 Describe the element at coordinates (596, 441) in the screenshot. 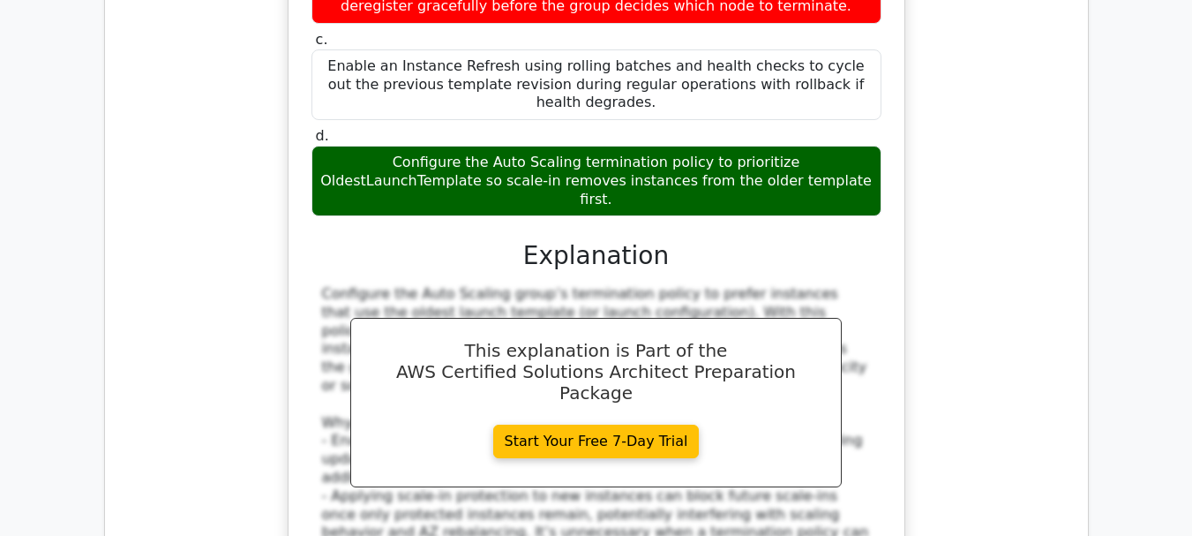

I see `a: Start Your Free 7-Day Trial` at that location.